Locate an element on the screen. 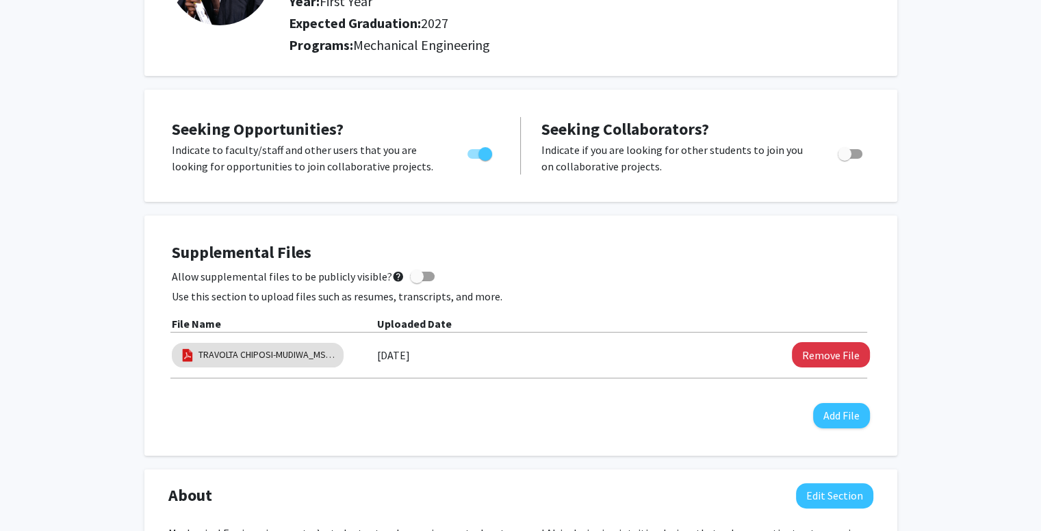 This screenshot has height=531, width=1041. span: Allow supplemental files to be publicly visible? is located at coordinates (288, 276).